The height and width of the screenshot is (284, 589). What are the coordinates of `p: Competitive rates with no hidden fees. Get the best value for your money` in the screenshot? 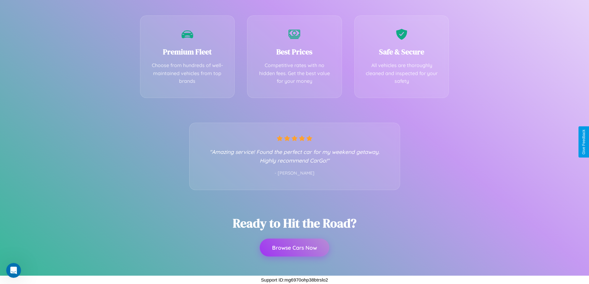 It's located at (294, 73).